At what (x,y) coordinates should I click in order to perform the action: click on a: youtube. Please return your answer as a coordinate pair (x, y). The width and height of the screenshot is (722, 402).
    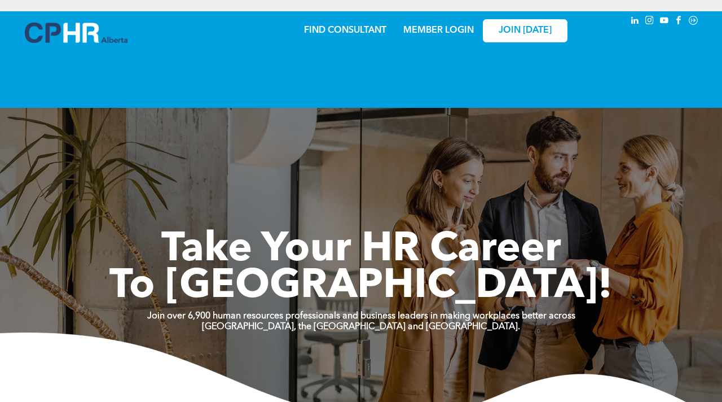
    Looking at the image, I should click on (664, 21).